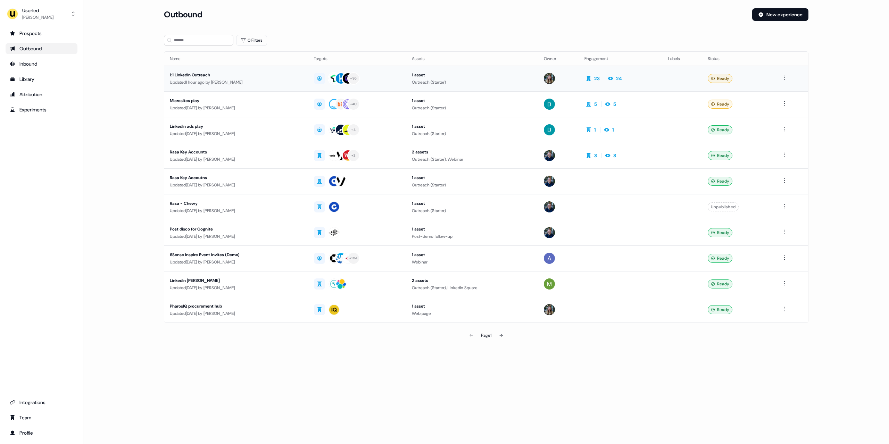 This screenshot has width=889, height=444. I want to click on th: Labels, so click(682, 59).